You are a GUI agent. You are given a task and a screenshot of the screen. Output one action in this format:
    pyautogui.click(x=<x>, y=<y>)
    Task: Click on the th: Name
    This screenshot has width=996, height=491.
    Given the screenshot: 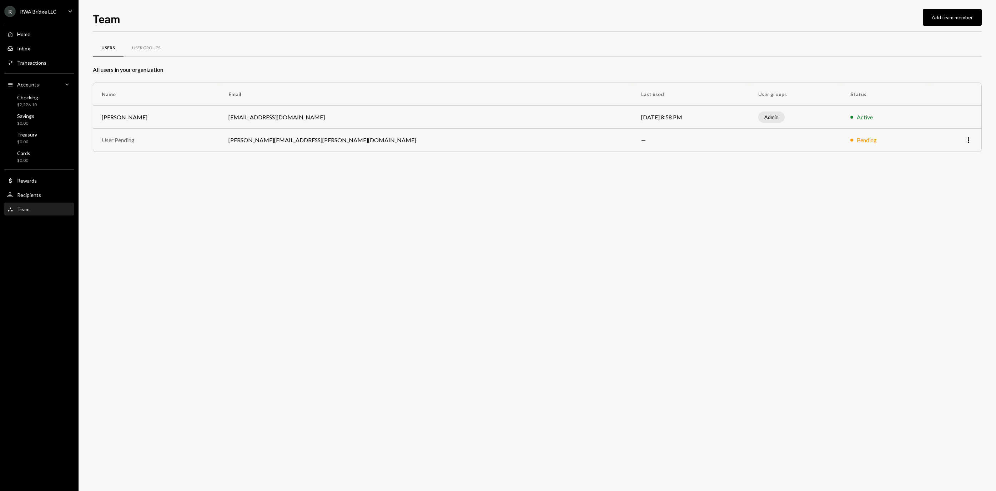 What is the action you would take?
    pyautogui.click(x=156, y=94)
    